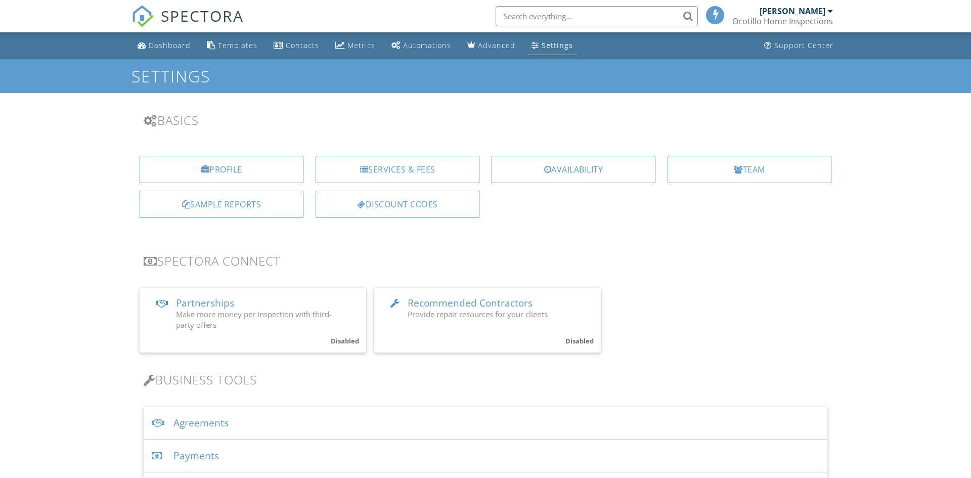  What do you see at coordinates (238, 45) in the screenshot?
I see `div: Templates` at bounding box center [238, 45].